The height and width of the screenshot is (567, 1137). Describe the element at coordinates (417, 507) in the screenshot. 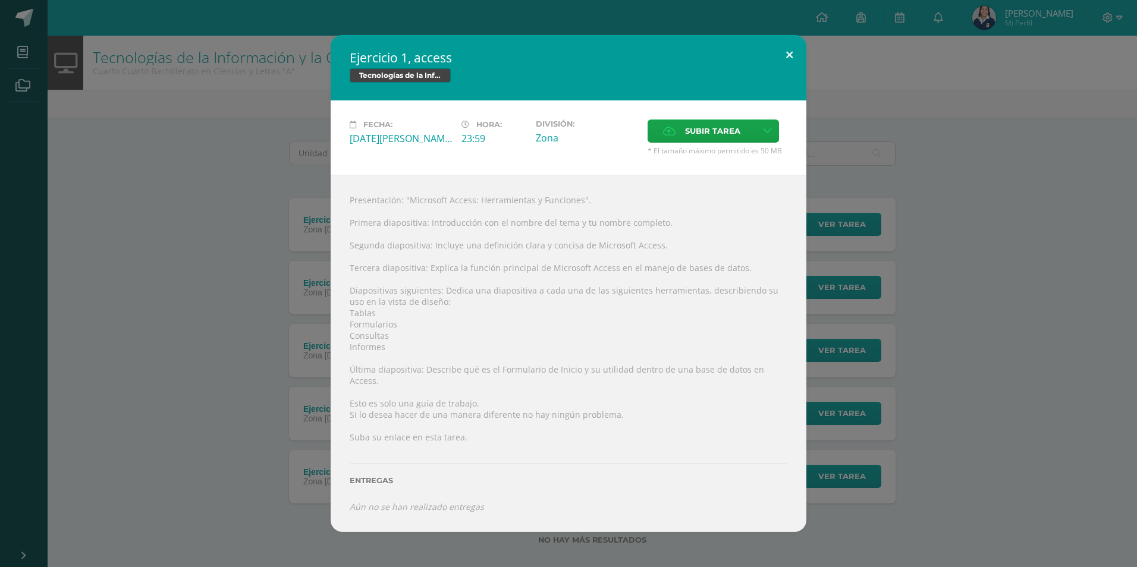

I see `i: Aún no se han realizado entregas` at that location.